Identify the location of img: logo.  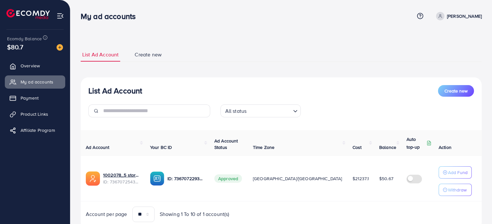
(28, 14).